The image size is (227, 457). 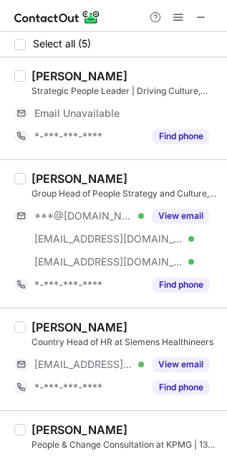 I want to click on div: Strategic People Leader | Driving Culture, Engagement & Performance | Champion of Organizational ..., so click(x=125, y=91).